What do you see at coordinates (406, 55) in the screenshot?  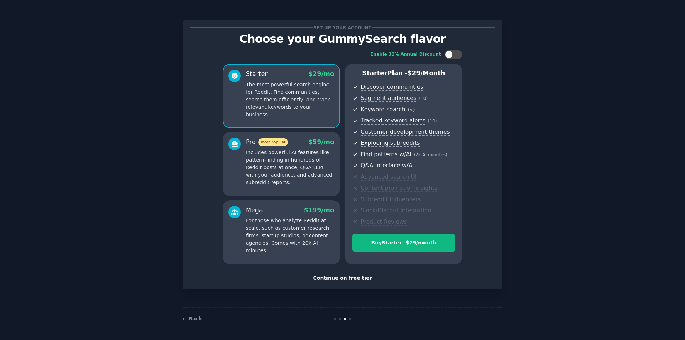 I see `div: Enable 33% Annual Discount` at bounding box center [406, 55].